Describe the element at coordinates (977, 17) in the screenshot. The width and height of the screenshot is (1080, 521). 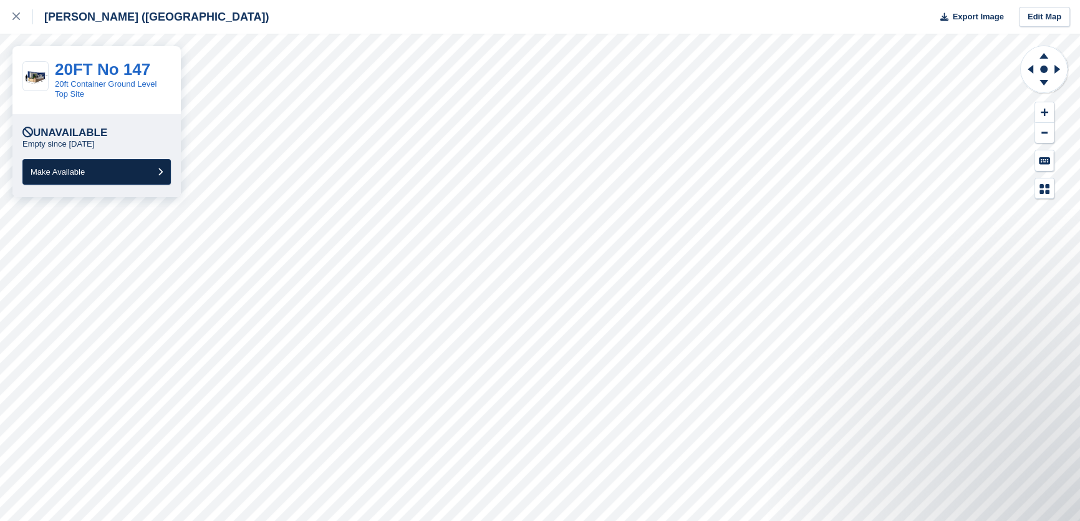
I see `span: Export Image` at that location.